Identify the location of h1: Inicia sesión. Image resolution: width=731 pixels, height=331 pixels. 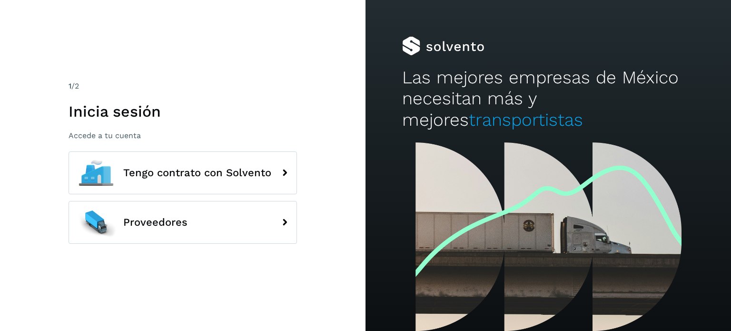
(183, 111).